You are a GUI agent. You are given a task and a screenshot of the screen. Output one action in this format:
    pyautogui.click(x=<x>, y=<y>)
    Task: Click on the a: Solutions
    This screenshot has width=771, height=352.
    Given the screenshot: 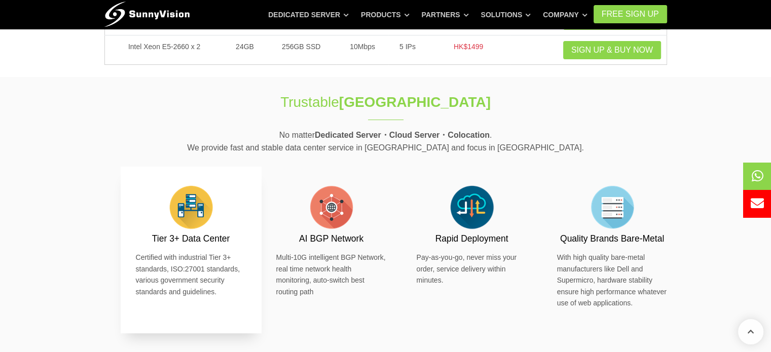 What is the action you would take?
    pyautogui.click(x=505, y=15)
    